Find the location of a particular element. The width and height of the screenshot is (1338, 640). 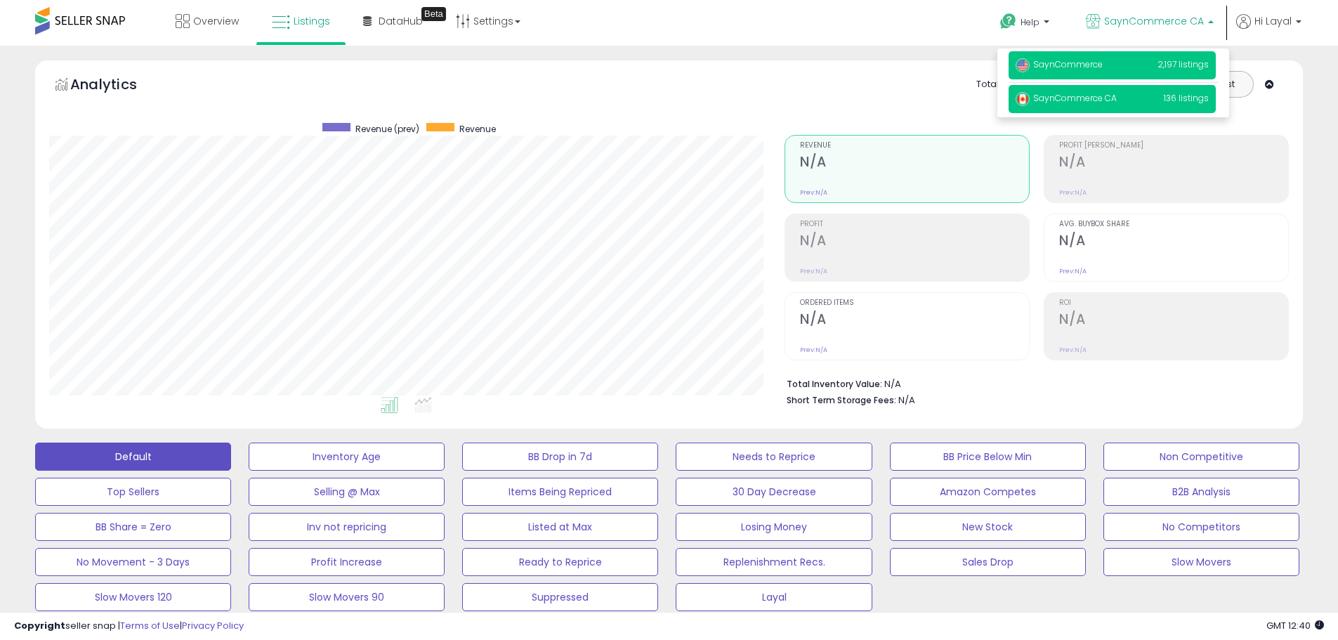

button: Inv not repricing is located at coordinates (346, 527).